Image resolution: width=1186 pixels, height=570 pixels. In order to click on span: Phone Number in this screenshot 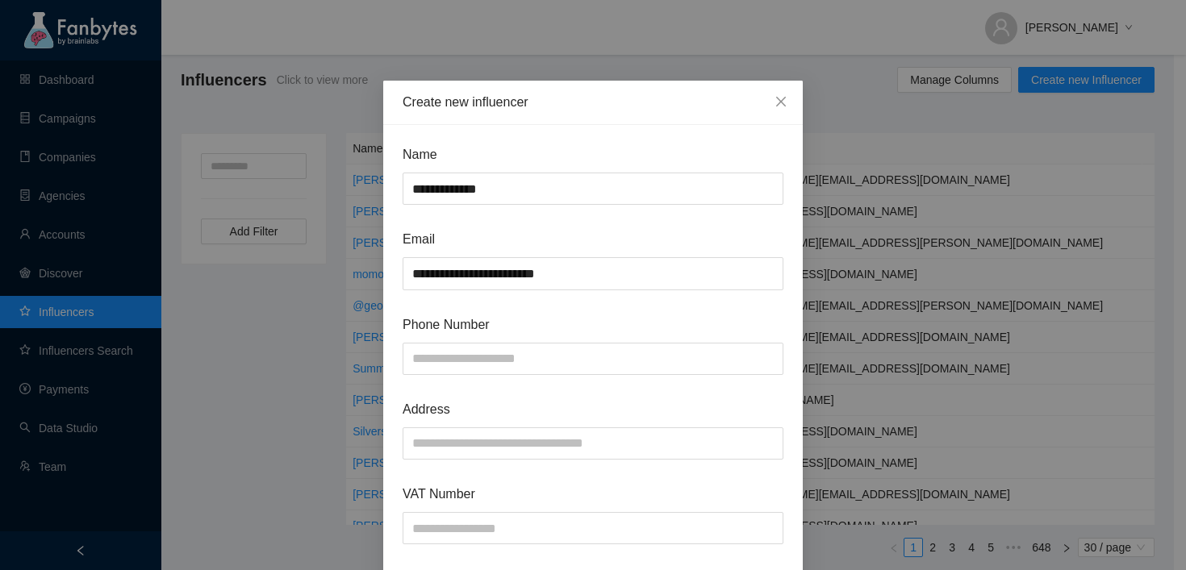, I will do `click(593, 324)`.